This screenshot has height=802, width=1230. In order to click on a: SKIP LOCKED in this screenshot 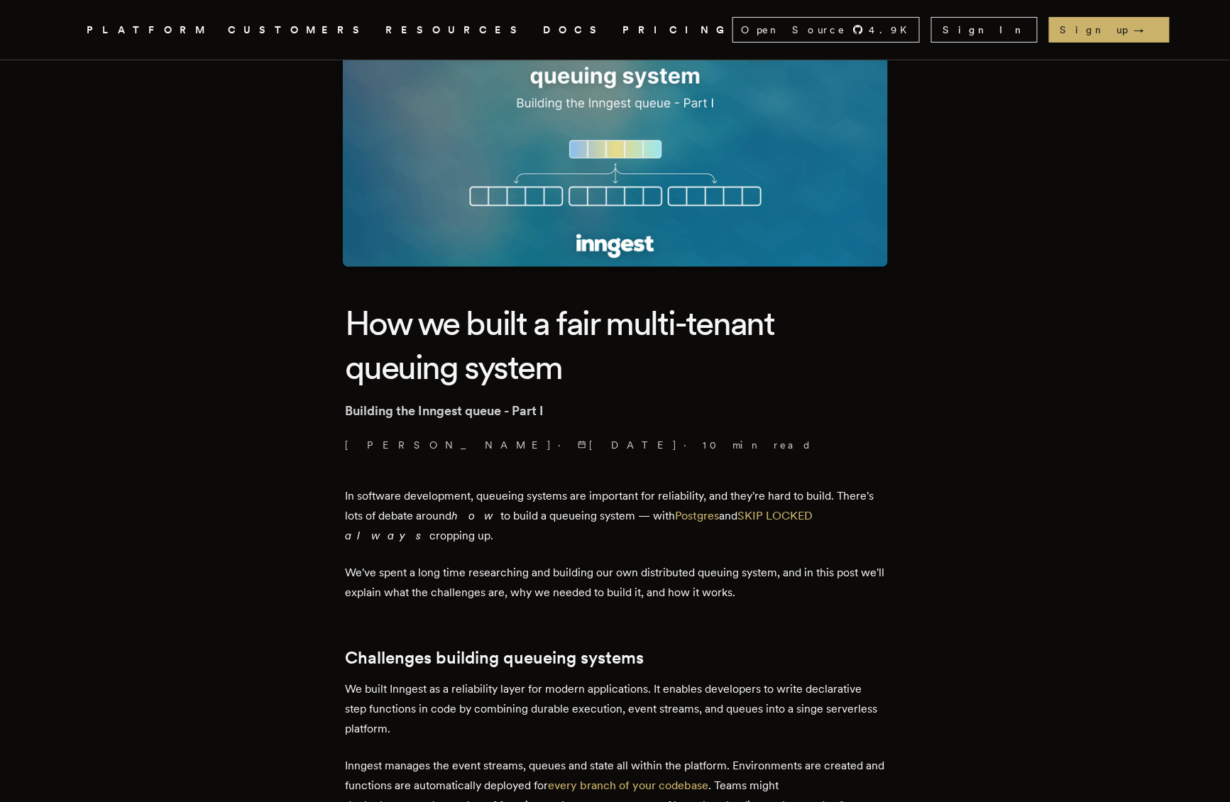, I will do `click(775, 515)`.